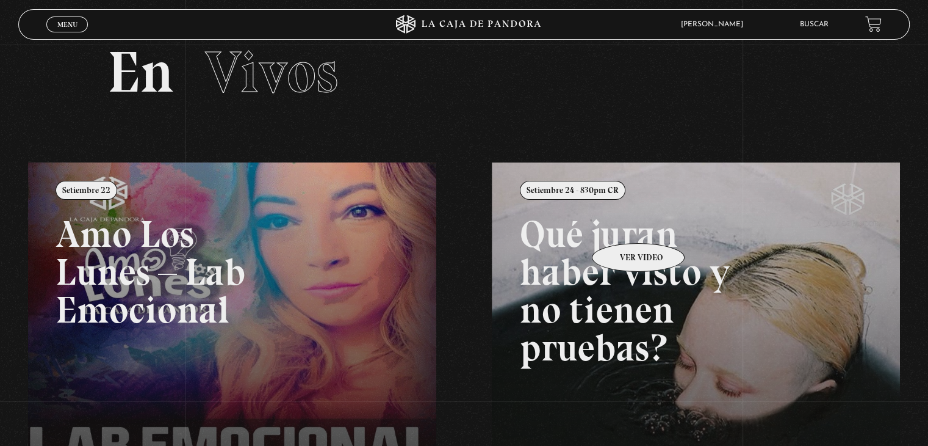 The image size is (928, 446). Describe the element at coordinates (873, 24) in the screenshot. I see `a: View your shopping cart` at that location.